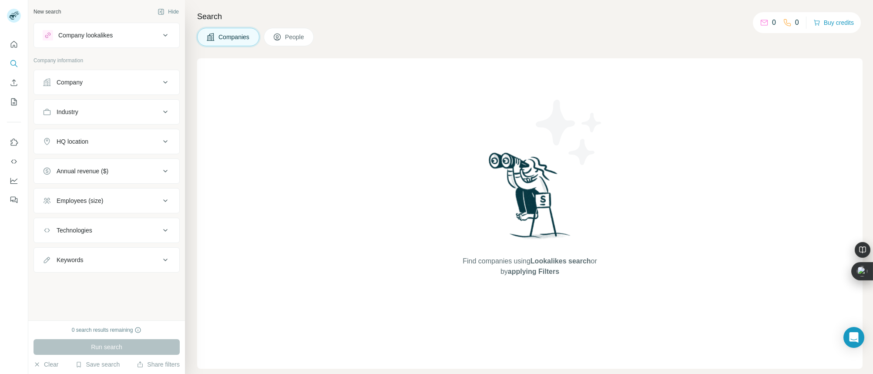  I want to click on div: Keywords, so click(70, 260).